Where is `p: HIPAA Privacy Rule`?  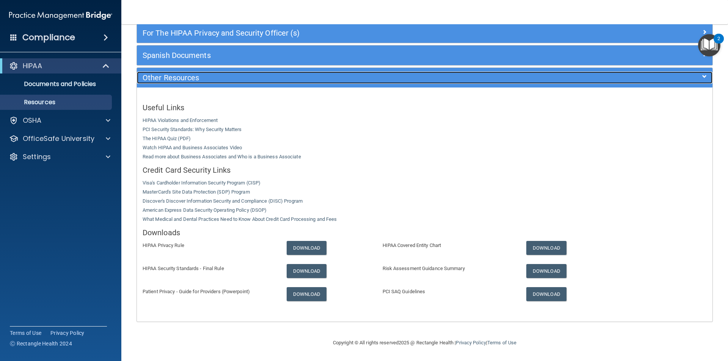 p: HIPAA Privacy Rule is located at coordinates (209, 246).